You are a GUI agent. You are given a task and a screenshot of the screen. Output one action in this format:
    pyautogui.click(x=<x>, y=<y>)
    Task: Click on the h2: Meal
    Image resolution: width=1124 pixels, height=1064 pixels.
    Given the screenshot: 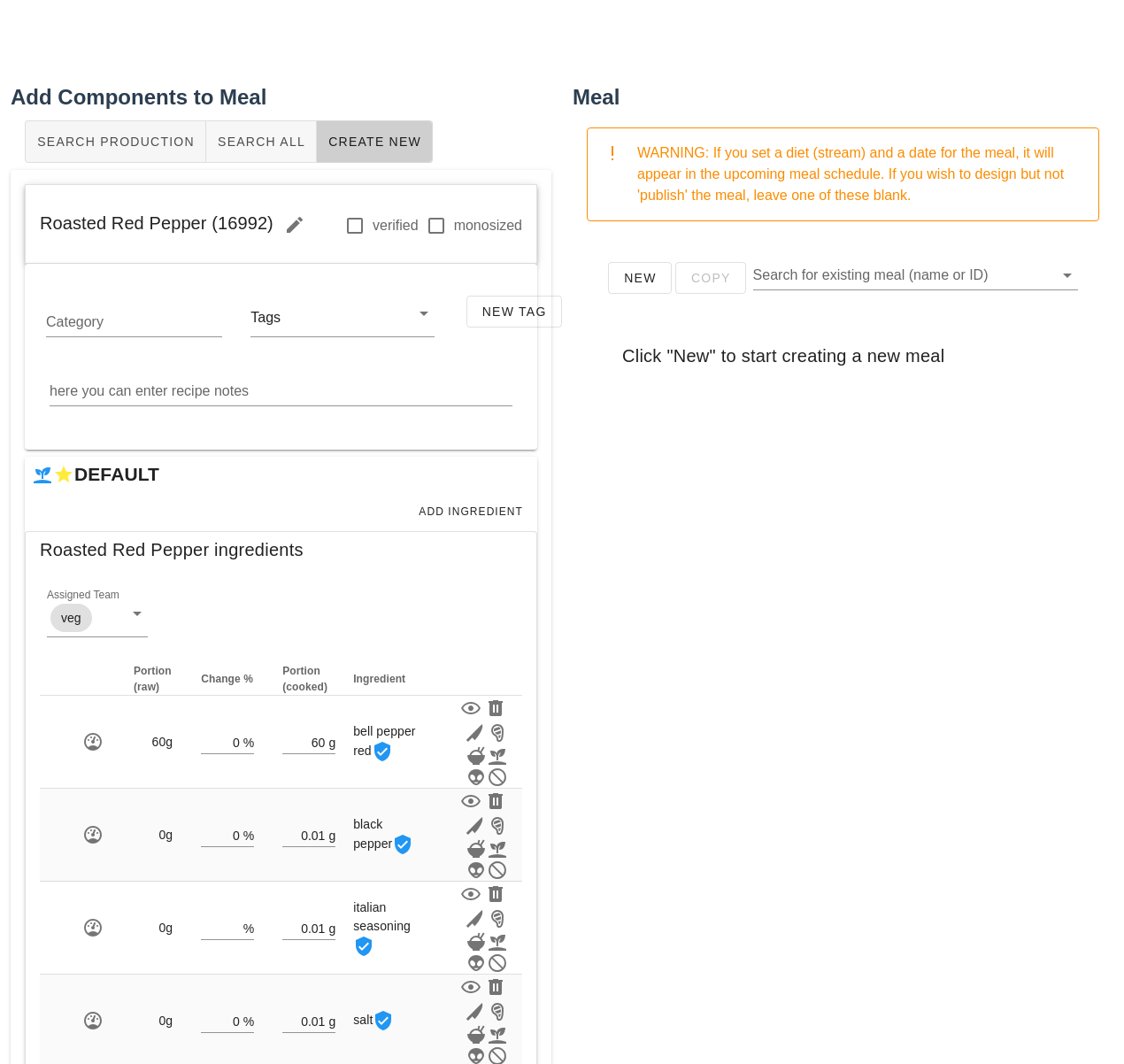 What is the action you would take?
    pyautogui.click(x=843, y=97)
    